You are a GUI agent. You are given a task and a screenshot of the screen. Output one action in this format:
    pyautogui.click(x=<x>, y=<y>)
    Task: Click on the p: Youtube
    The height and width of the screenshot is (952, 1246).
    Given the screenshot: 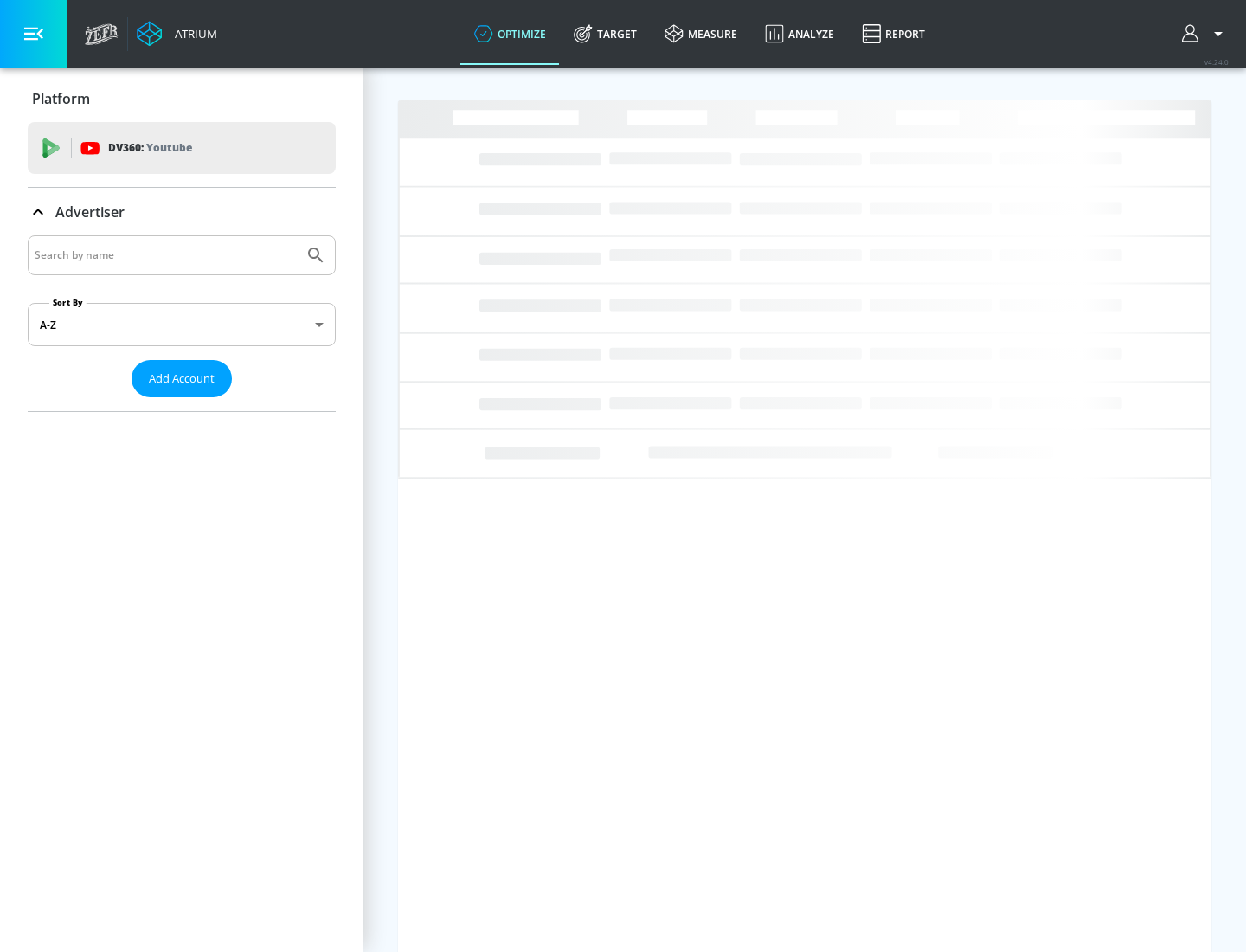 What is the action you would take?
    pyautogui.click(x=168, y=147)
    